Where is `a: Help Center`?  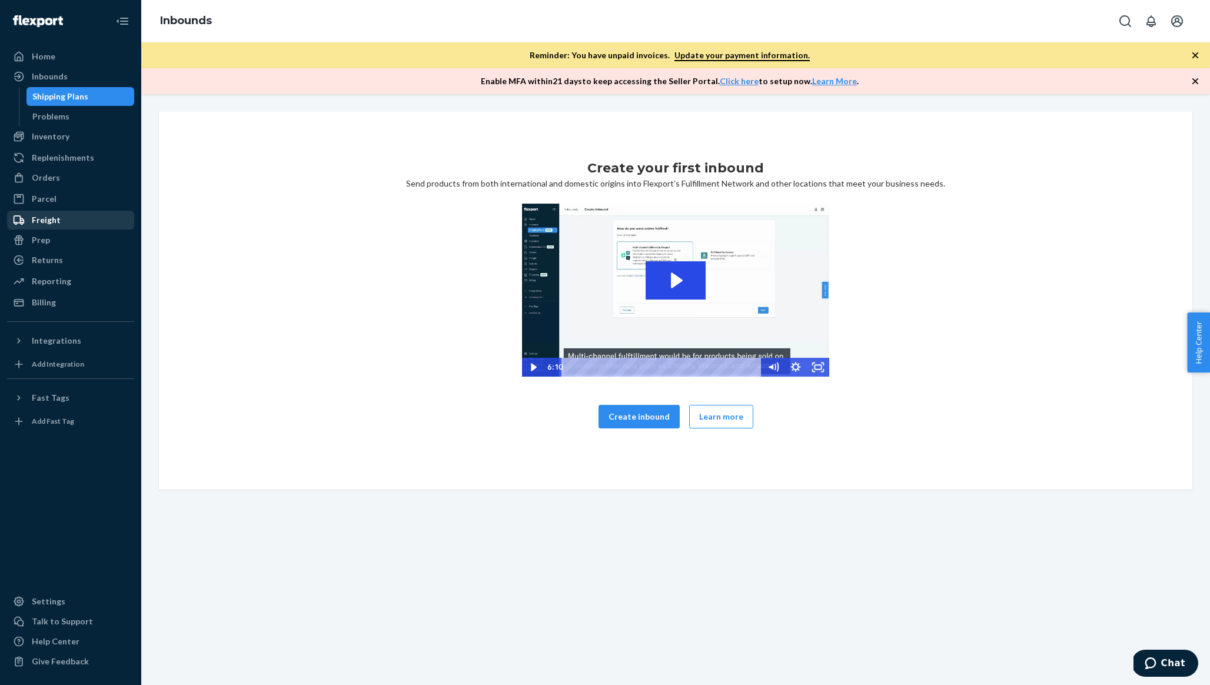 a: Help Center is located at coordinates (71, 642).